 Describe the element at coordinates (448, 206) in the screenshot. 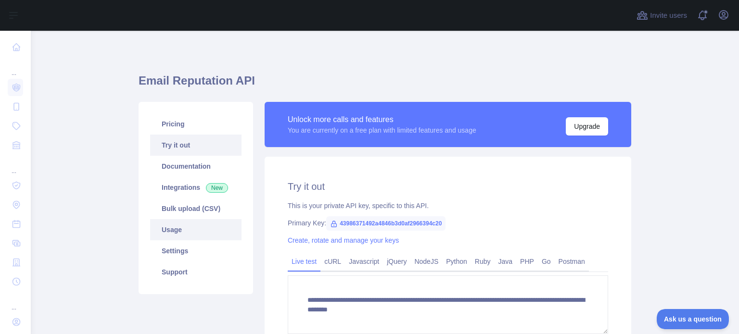

I see `div: This is your private API key, specific to this API.` at that location.